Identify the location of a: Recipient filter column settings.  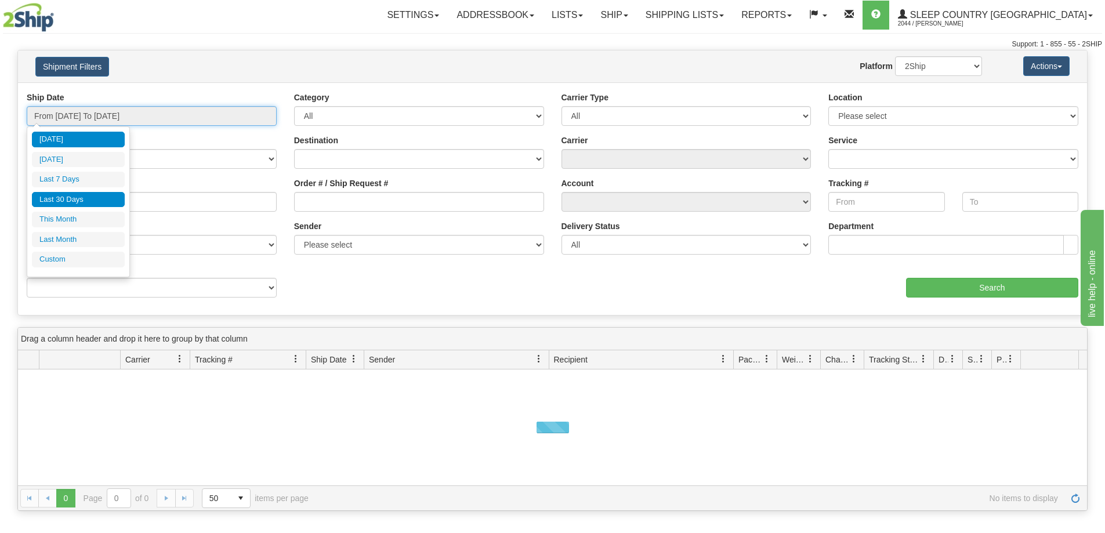
(723, 359).